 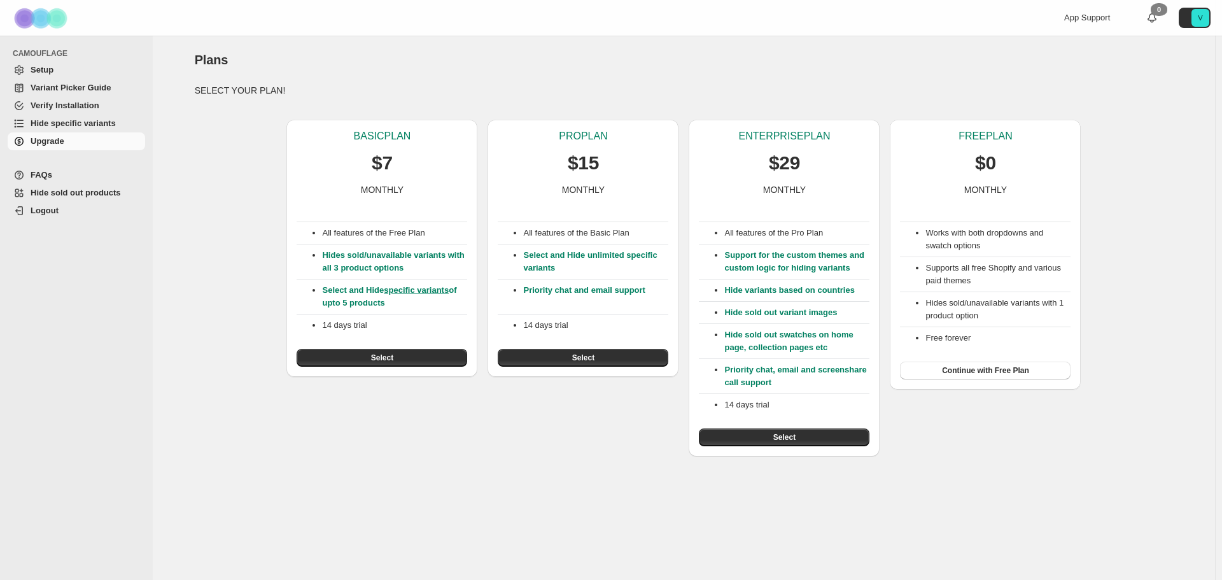 I want to click on button: Avatar with initials V, so click(x=1194, y=18).